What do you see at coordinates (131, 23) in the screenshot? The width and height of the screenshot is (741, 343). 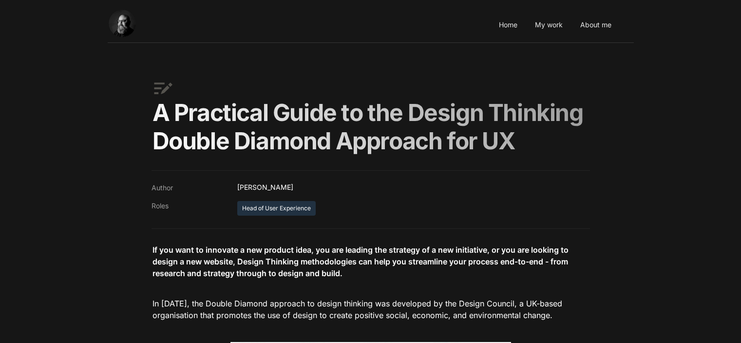 I see `img: Logo` at bounding box center [131, 23].